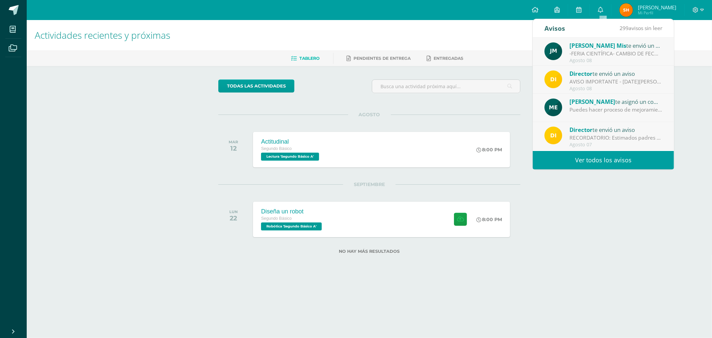  I want to click on span: avisos sin leer, so click(641, 28).